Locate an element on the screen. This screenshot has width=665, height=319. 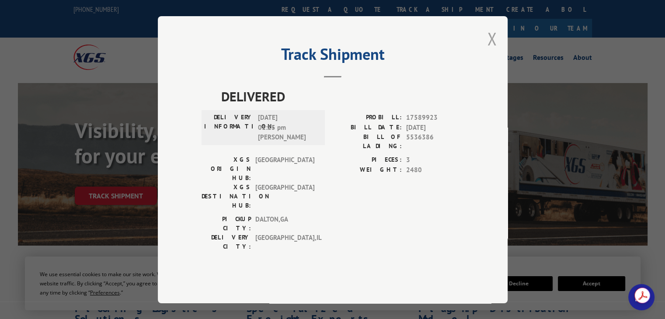
label: XGS ORIGIN HUB: is located at coordinates (226, 169).